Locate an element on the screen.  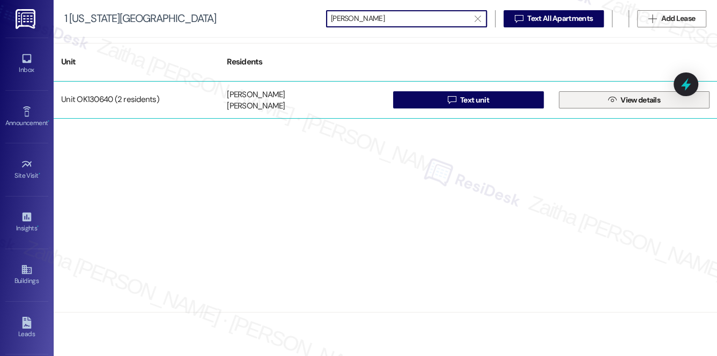
span: Text All Apartments is located at coordinates (560, 18).